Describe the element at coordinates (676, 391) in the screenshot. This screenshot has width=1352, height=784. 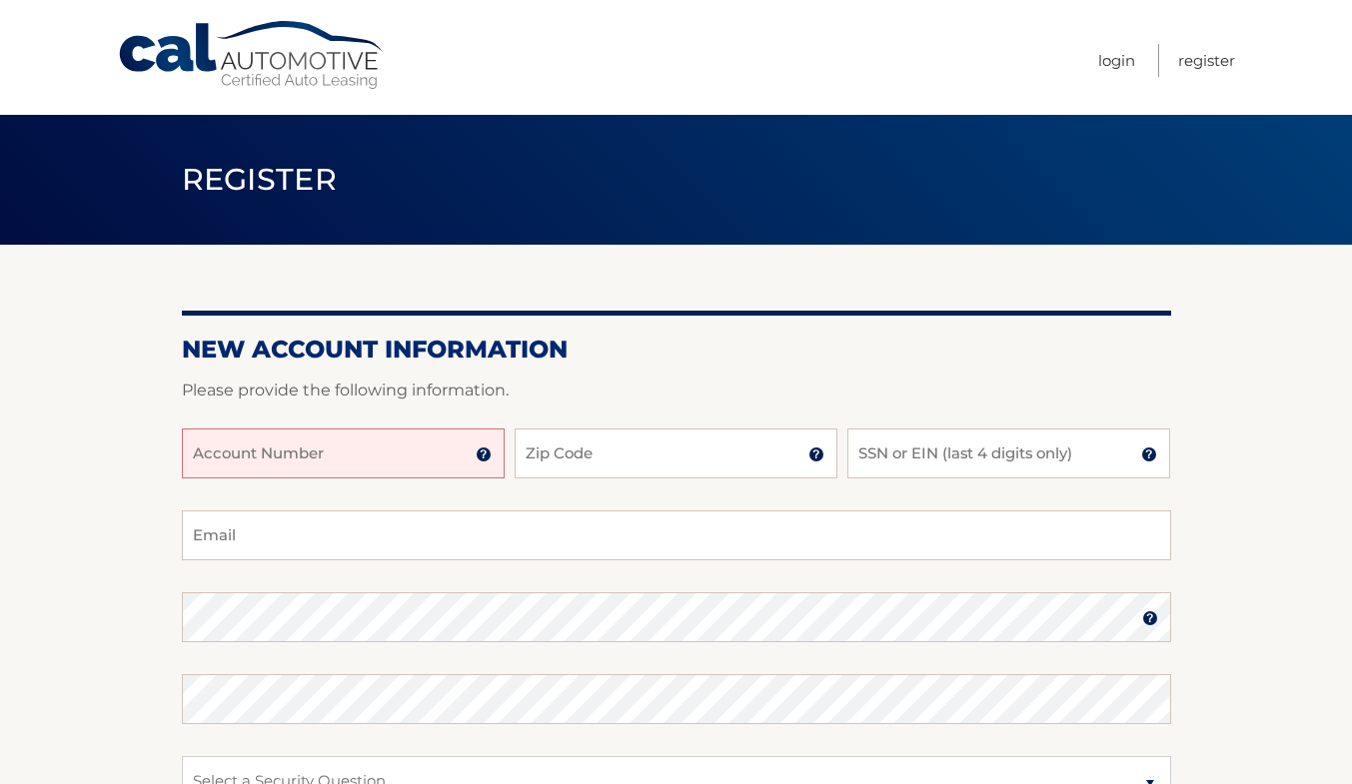
I see `p: Please provide the following information.` at that location.